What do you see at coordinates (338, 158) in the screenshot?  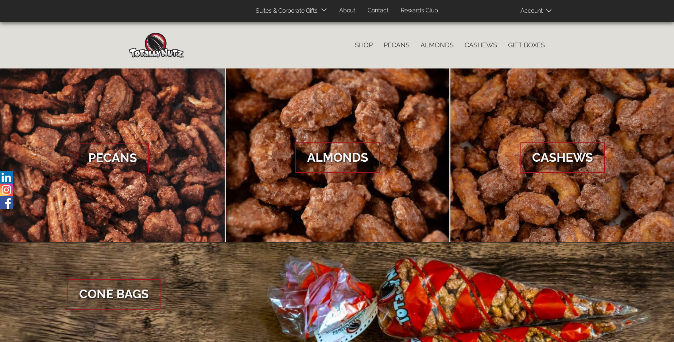 I see `span: Almonds` at bounding box center [338, 158].